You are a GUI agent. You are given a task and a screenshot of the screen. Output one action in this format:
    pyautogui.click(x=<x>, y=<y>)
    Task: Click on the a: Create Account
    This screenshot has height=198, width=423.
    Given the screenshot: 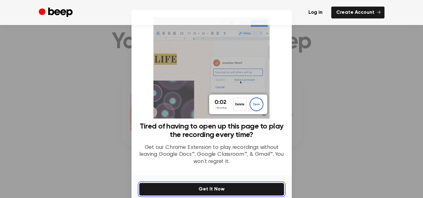 What is the action you would take?
    pyautogui.click(x=357, y=13)
    